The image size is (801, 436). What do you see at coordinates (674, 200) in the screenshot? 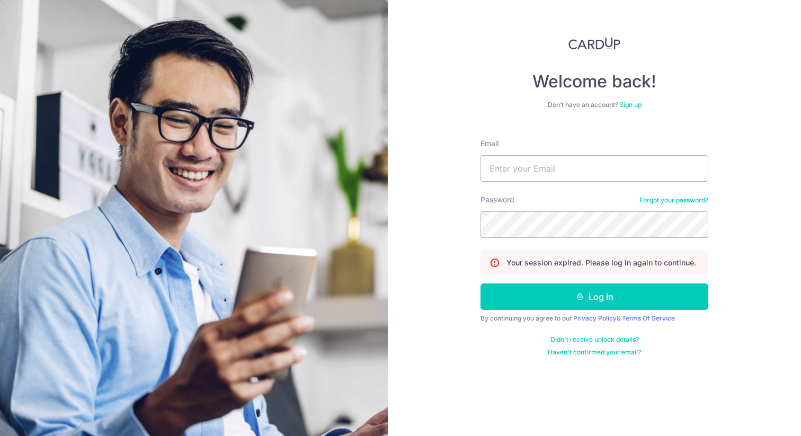
I see `a: Forgot your password?` at bounding box center [674, 200].